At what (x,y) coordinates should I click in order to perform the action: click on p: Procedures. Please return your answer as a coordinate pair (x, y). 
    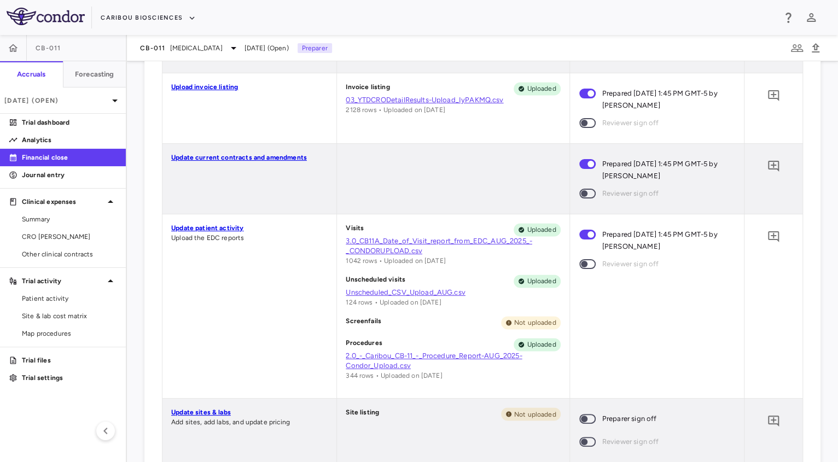
    Looking at the image, I should click on (364, 345).